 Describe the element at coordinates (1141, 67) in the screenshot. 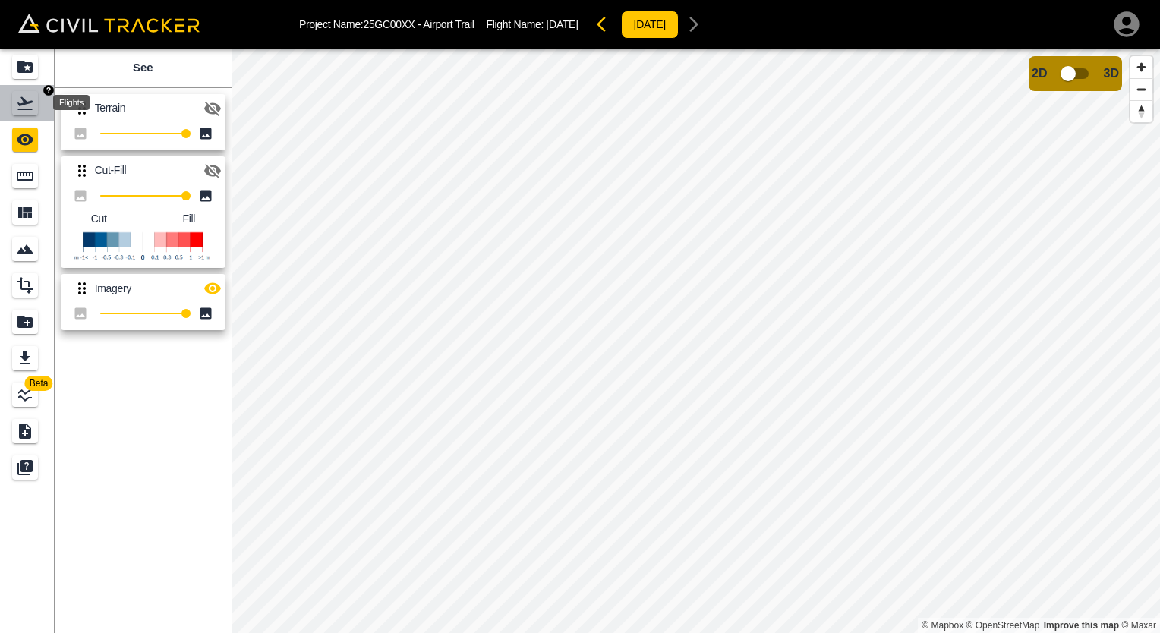

I see `button: Zoom in` at that location.